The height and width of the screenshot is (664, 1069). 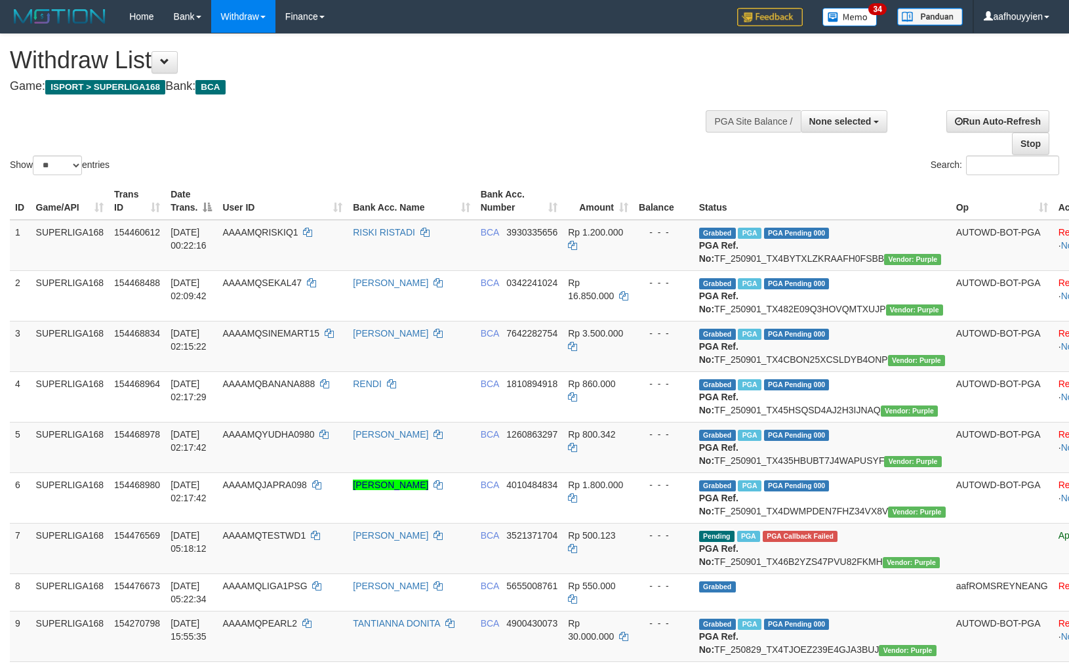 I want to click on td: 4, so click(x=20, y=396).